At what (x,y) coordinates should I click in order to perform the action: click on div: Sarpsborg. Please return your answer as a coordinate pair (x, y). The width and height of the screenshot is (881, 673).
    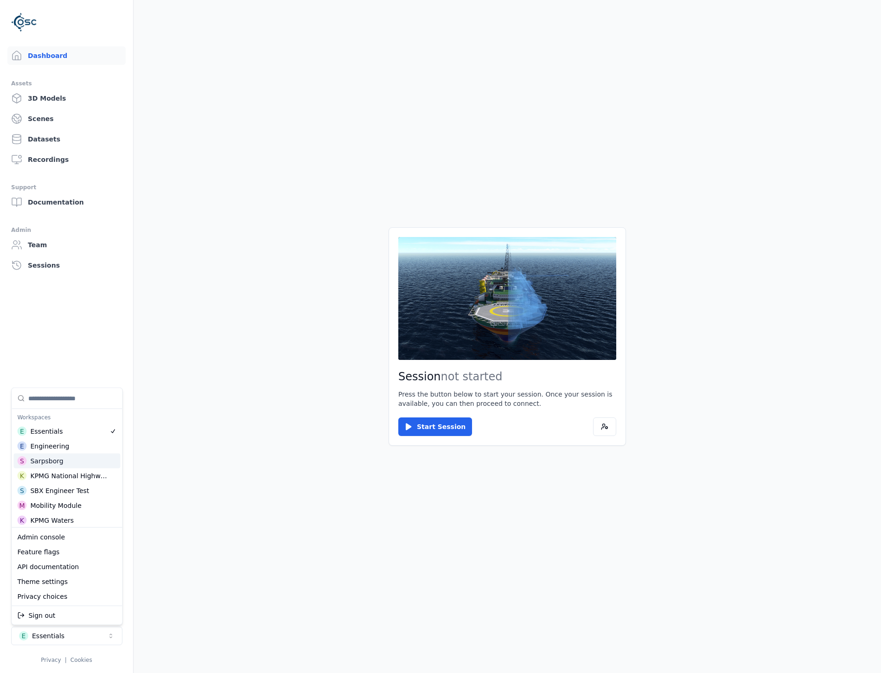
    Looking at the image, I should click on (46, 461).